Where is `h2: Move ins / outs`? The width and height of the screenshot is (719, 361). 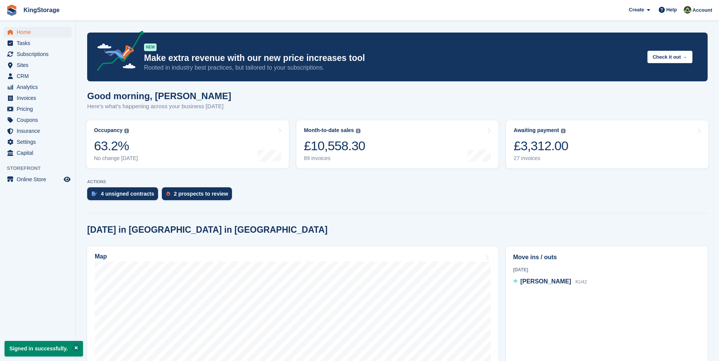
h2: Move ins / outs is located at coordinates (607, 258).